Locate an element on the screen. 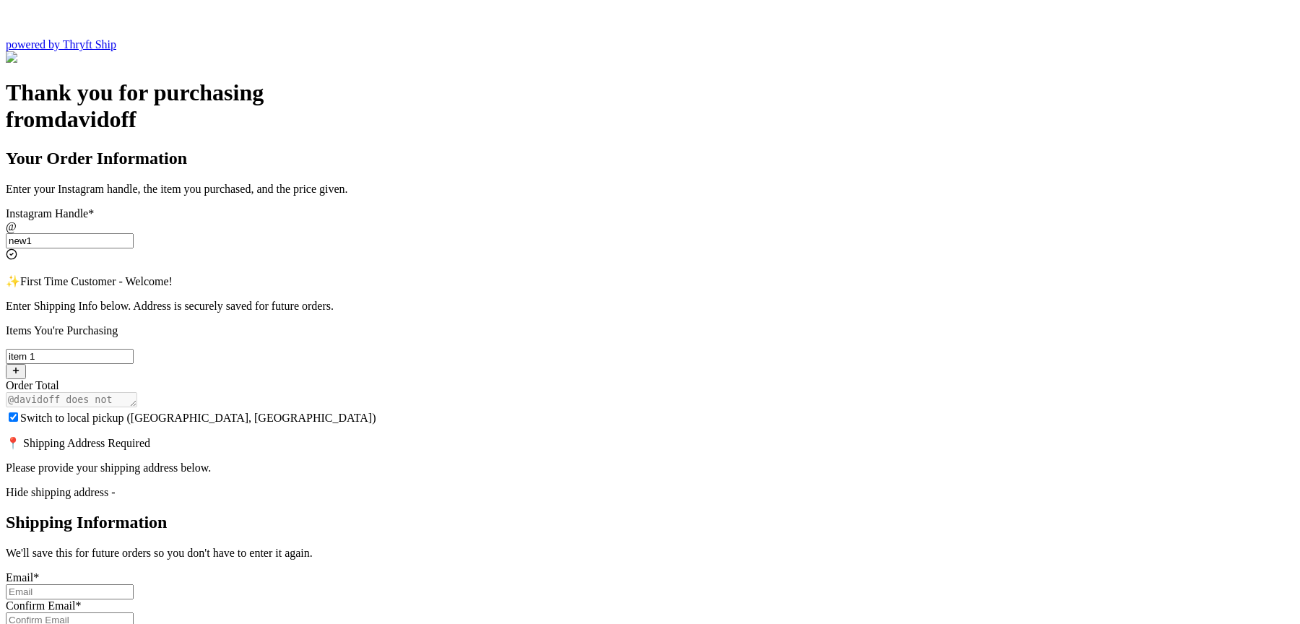 The width and height of the screenshot is (1300, 624). p: Enter your Instagram handle, the item you purchased, and the price given. is located at coordinates (650, 189).